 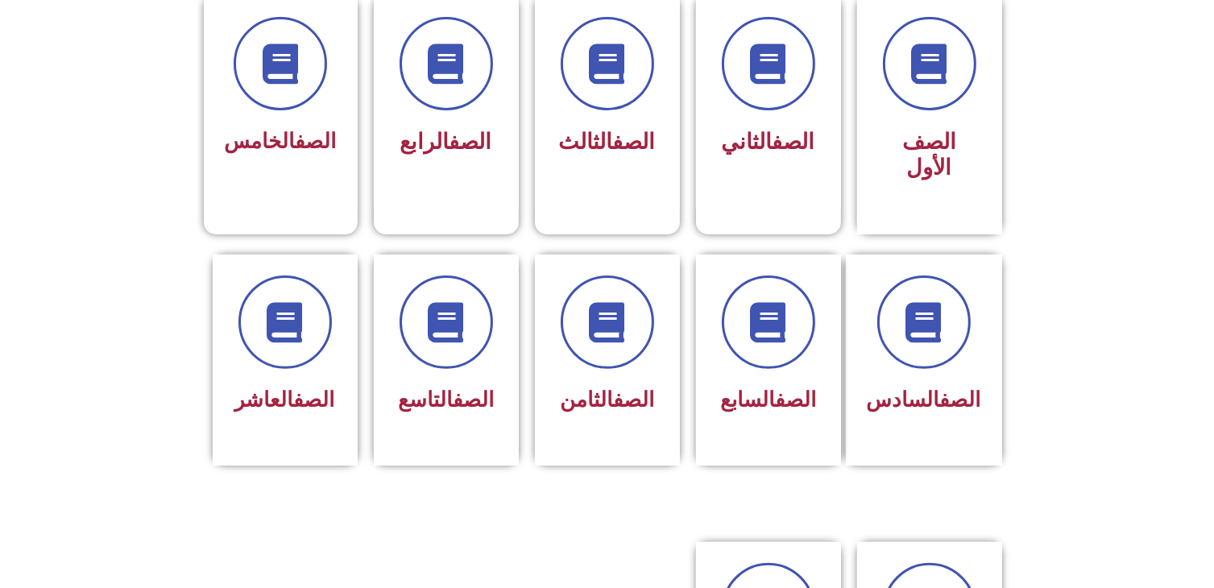 What do you see at coordinates (607, 142) in the screenshot?
I see `span: الثالث` at bounding box center [607, 142].